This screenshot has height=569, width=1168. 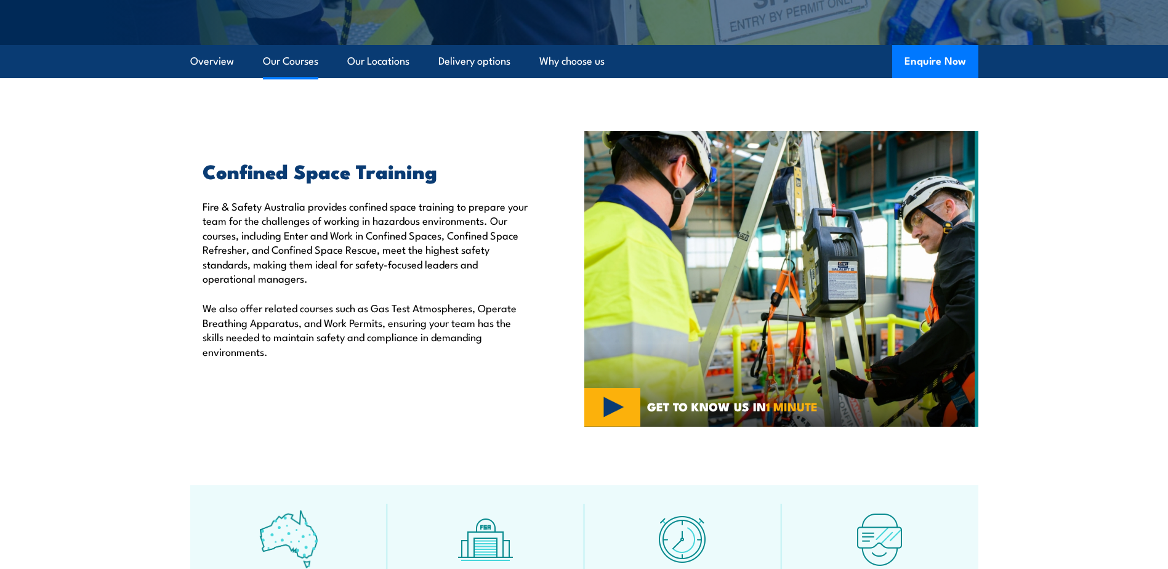 I want to click on span: GET TO KNOW US IN, so click(x=732, y=406).